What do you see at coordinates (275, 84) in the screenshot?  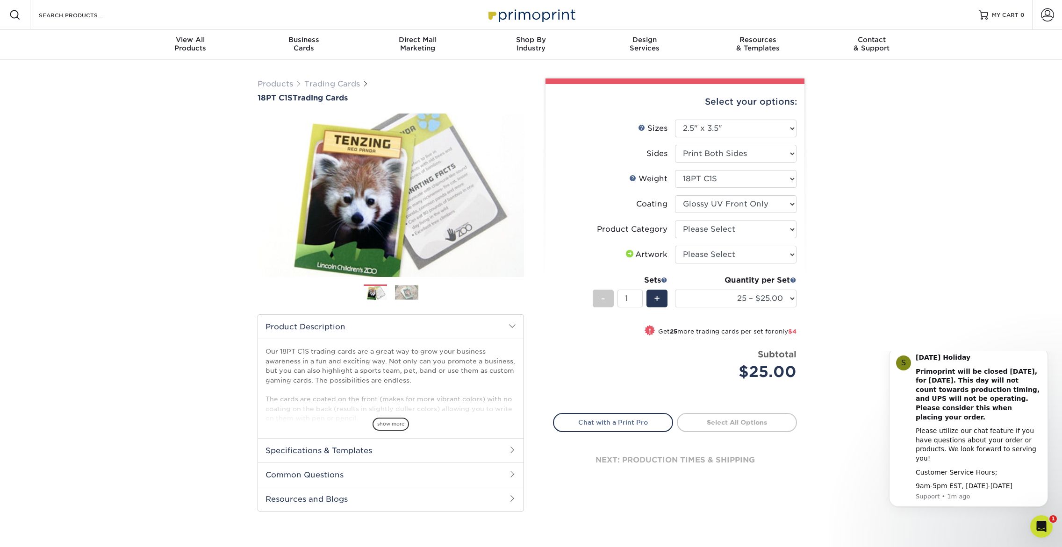 I see `a: Products` at bounding box center [275, 84].